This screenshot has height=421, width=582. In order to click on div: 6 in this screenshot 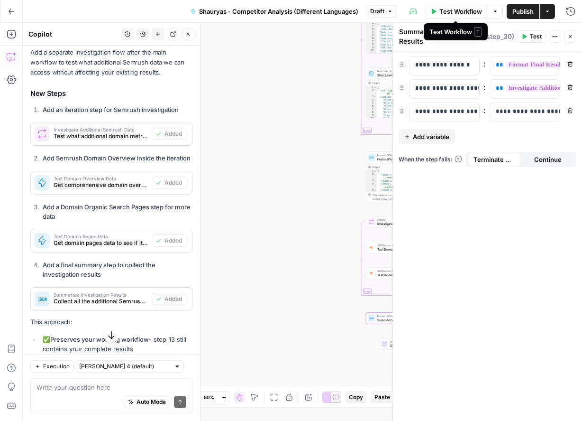, I will do `click(372, 38)`.